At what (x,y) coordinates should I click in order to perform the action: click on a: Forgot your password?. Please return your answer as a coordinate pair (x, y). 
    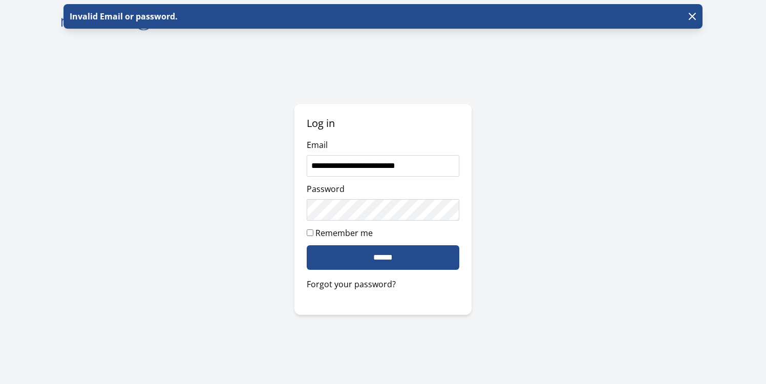
    Looking at the image, I should click on (383, 284).